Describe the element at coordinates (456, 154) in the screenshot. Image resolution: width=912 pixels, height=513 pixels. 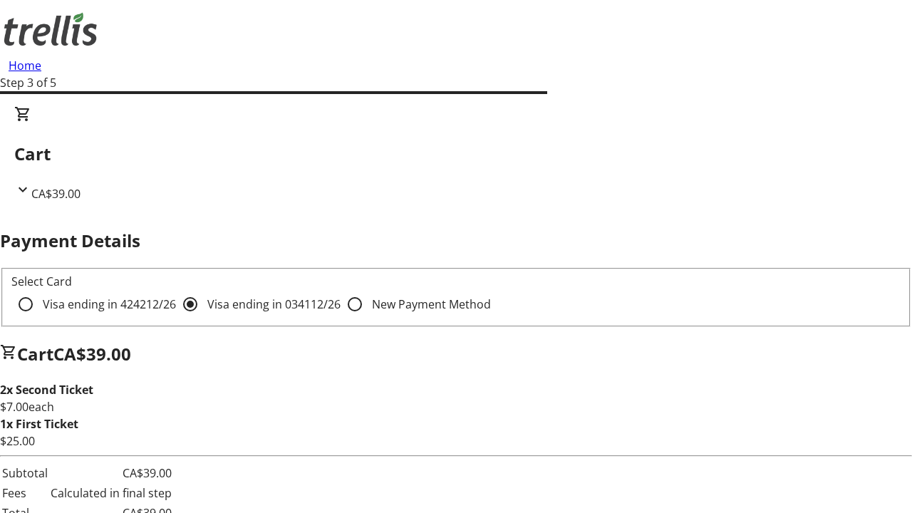
I see `h2: Cart` at that location.